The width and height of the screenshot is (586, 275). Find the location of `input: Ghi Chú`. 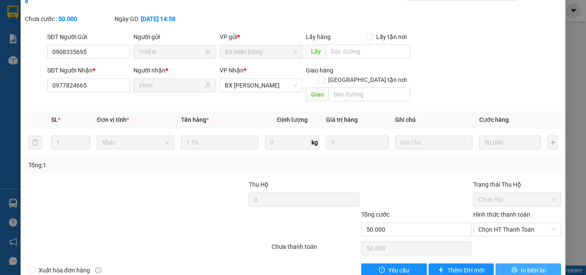

input: Ghi Chú is located at coordinates (434, 143).